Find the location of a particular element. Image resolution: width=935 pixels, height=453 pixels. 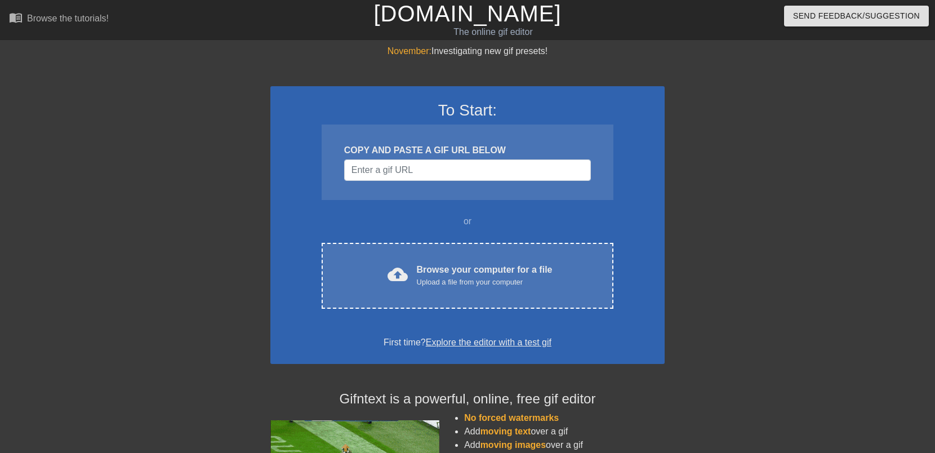

h4: Gifntext is a powerful, online, free gif editor is located at coordinates (467, 399).